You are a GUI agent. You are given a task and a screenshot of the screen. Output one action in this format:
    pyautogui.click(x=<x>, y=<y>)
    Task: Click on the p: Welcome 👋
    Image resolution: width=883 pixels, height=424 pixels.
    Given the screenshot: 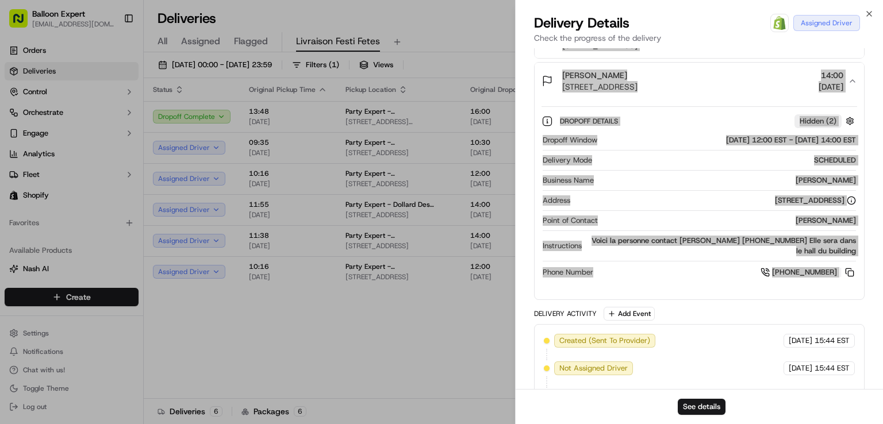 What is the action you would take?
    pyautogui.click(x=110, y=55)
    